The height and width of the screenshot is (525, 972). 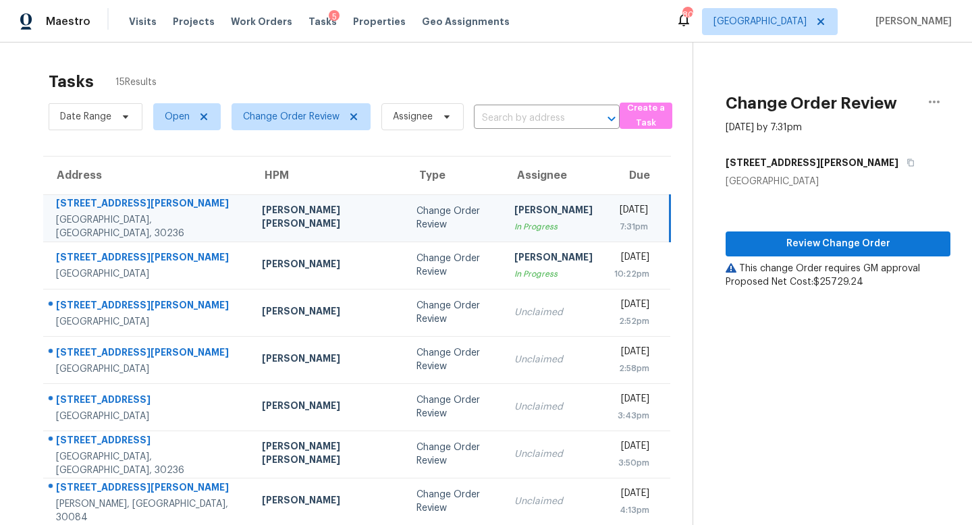 I want to click on th: Type, so click(x=454, y=175).